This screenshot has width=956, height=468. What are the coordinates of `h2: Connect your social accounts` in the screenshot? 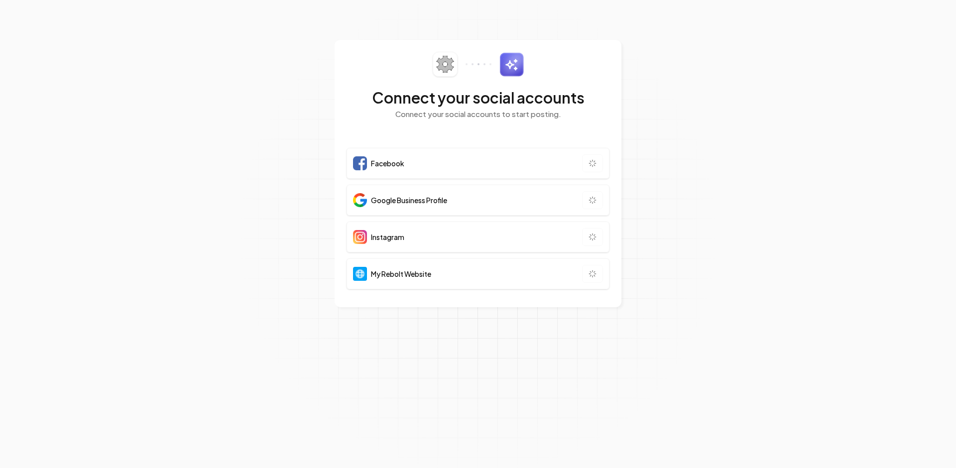 It's located at (478, 98).